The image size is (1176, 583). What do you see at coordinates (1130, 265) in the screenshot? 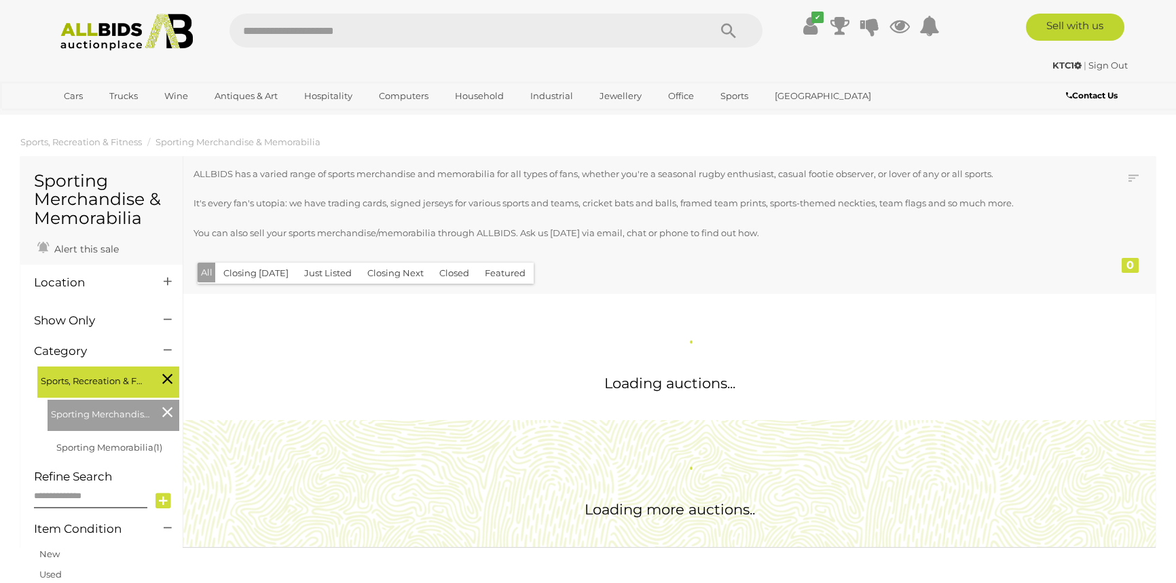
I see `div: 0` at bounding box center [1130, 265].